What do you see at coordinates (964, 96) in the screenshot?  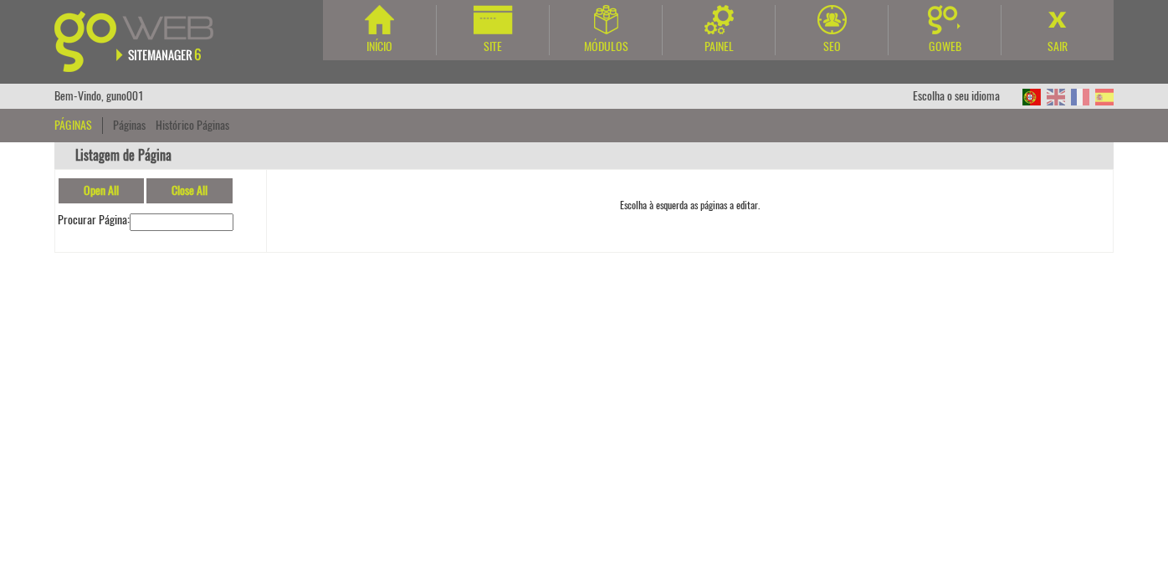 I see `div: Escolha o seu idioma` at bounding box center [964, 96].